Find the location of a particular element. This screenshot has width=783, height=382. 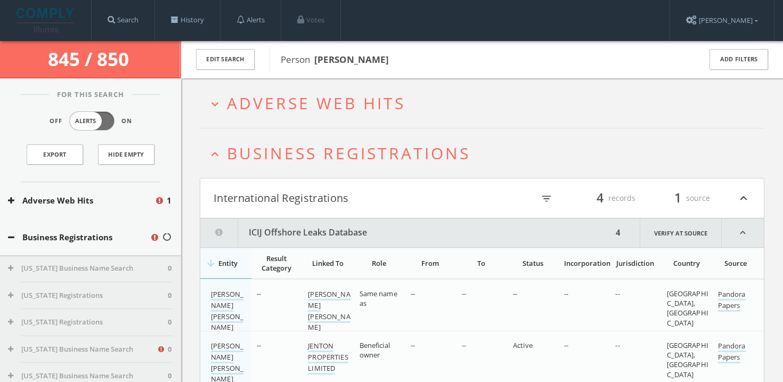

i: filter_list is located at coordinates (546, 199).